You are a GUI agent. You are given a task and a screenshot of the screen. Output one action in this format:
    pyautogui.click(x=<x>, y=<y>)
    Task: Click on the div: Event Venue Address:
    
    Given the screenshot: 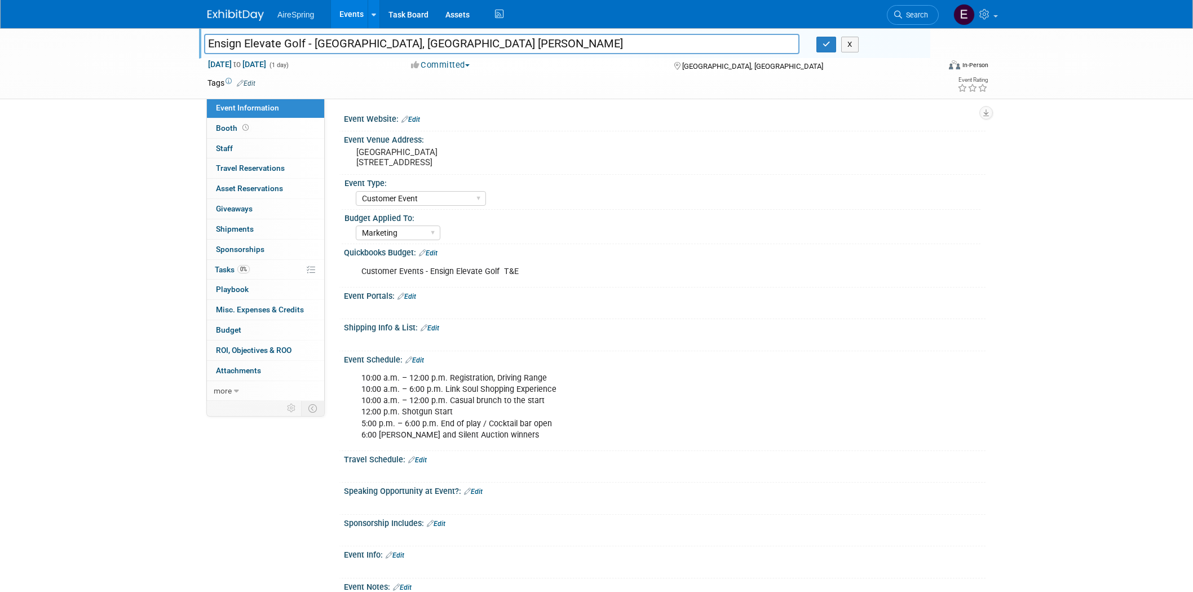 What is the action you would take?
    pyautogui.click(x=664, y=138)
    